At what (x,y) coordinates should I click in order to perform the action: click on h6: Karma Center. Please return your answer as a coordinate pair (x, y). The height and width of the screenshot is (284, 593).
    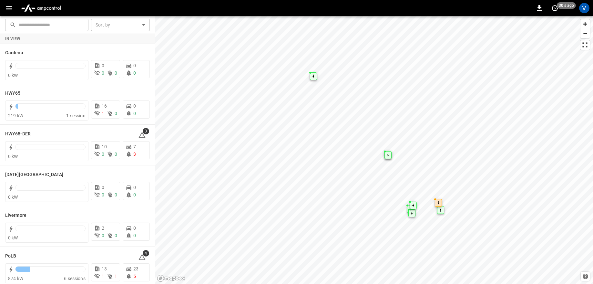
    Looking at the image, I should click on (34, 175).